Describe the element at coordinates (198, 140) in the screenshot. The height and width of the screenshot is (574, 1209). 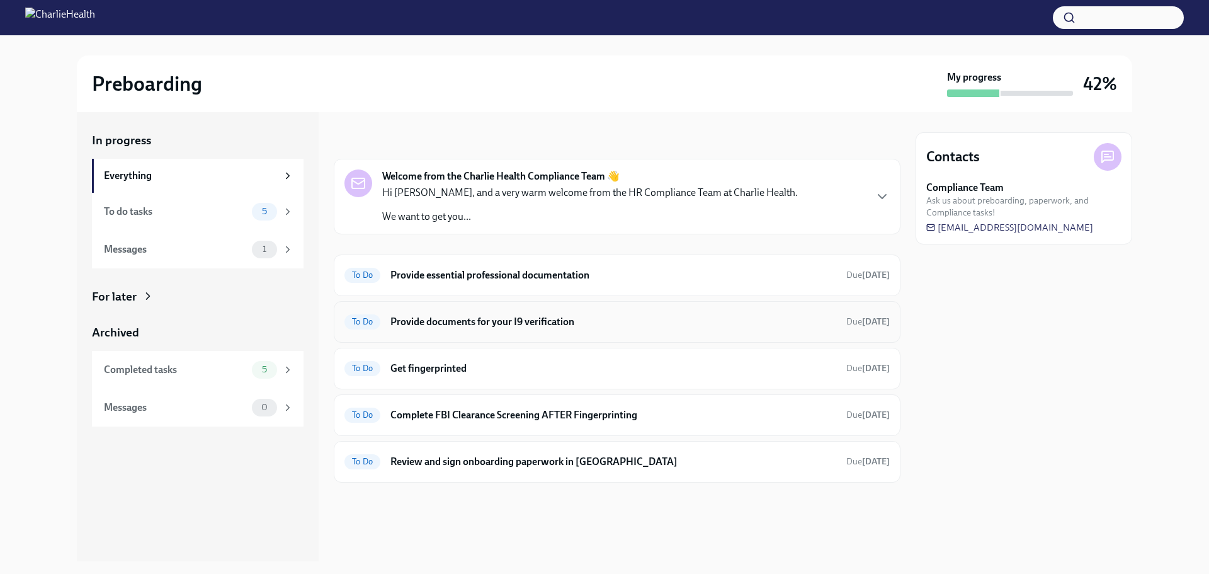
I see `a: In progress` at that location.